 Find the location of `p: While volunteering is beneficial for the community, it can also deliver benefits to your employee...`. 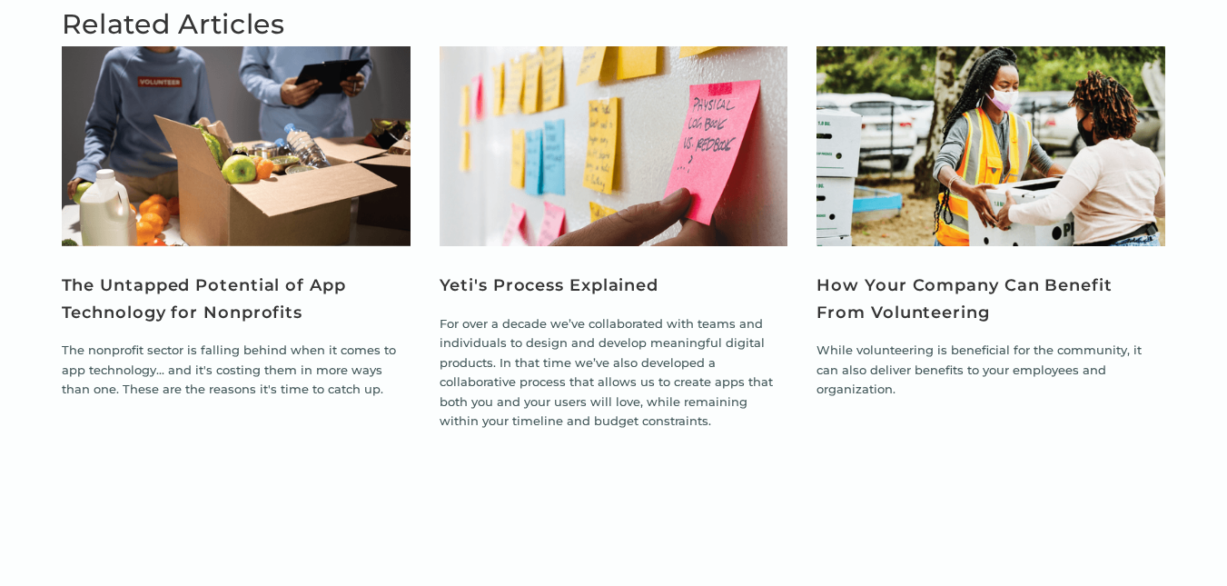

p: While volunteering is beneficial for the community, it can also deliver benefits to your employee... is located at coordinates (991, 370).